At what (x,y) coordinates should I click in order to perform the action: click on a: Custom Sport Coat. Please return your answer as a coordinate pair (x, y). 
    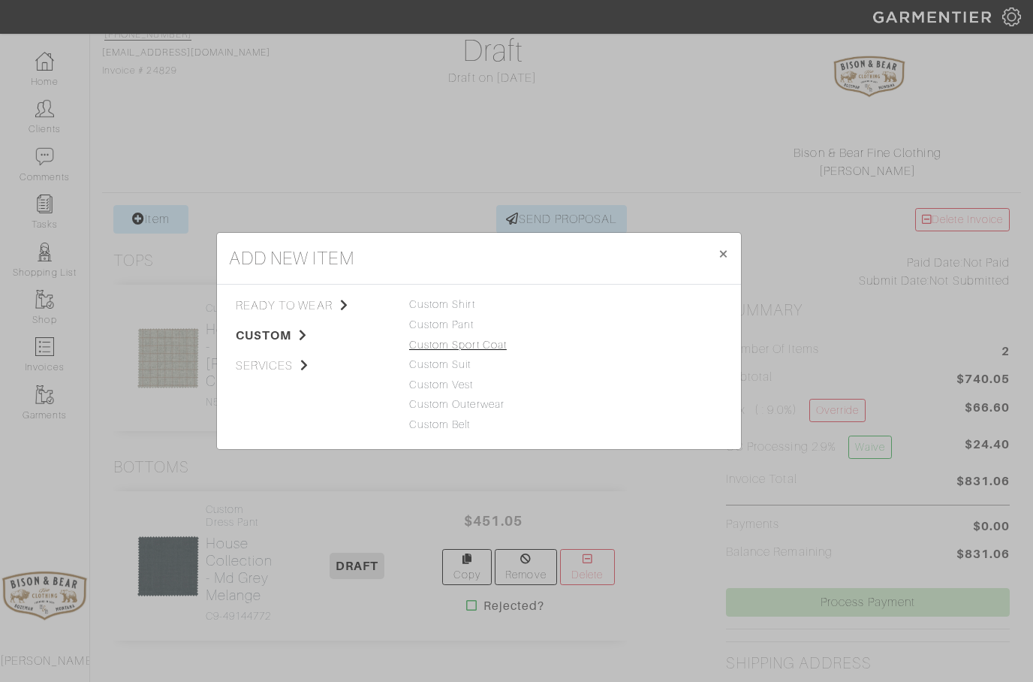
    Looking at the image, I should click on (458, 345).